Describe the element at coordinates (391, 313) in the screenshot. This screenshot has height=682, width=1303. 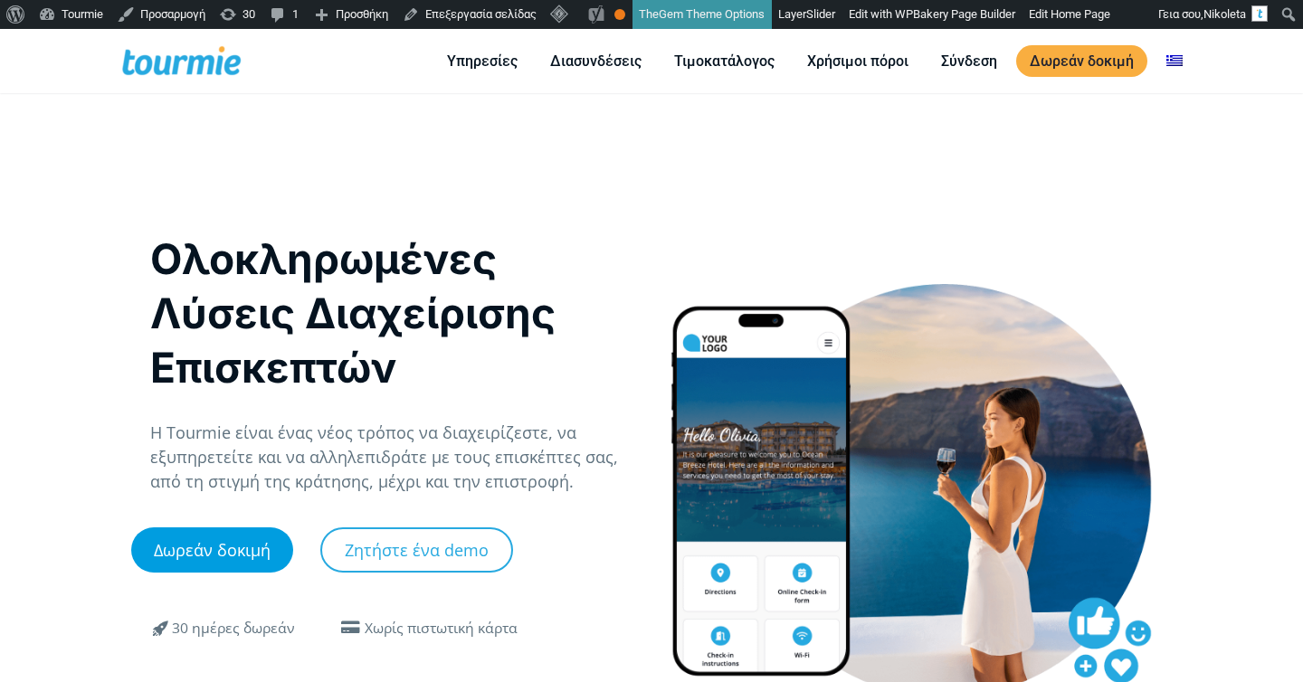
I see `h1: Ολοκληρωμένες Λύσεις Διαχείρισης Επισκεπτών` at that location.